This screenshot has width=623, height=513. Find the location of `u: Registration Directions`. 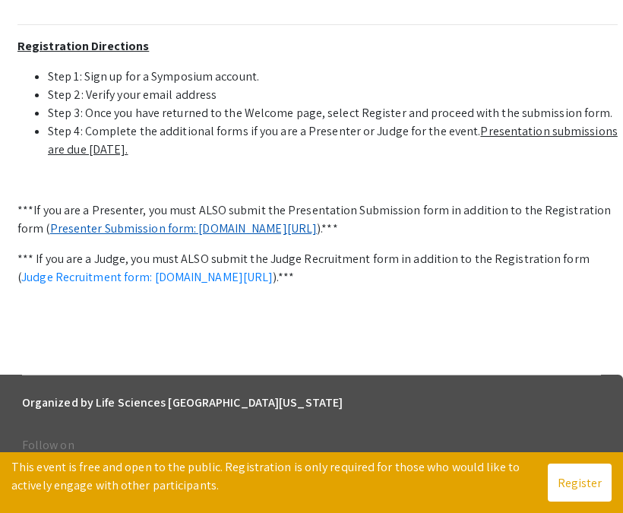

u: Registration Directions is located at coordinates (83, 46).